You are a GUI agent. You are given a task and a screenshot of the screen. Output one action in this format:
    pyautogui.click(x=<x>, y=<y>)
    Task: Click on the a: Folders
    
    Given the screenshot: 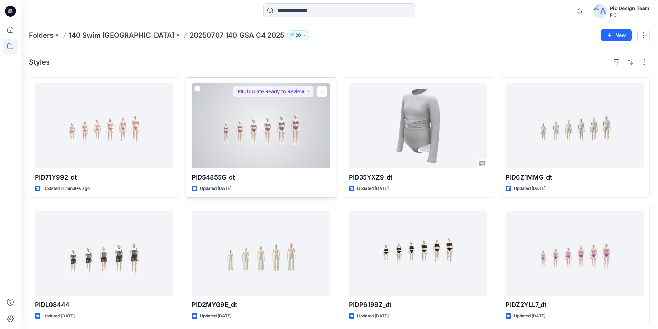 What is the action you would take?
    pyautogui.click(x=41, y=35)
    